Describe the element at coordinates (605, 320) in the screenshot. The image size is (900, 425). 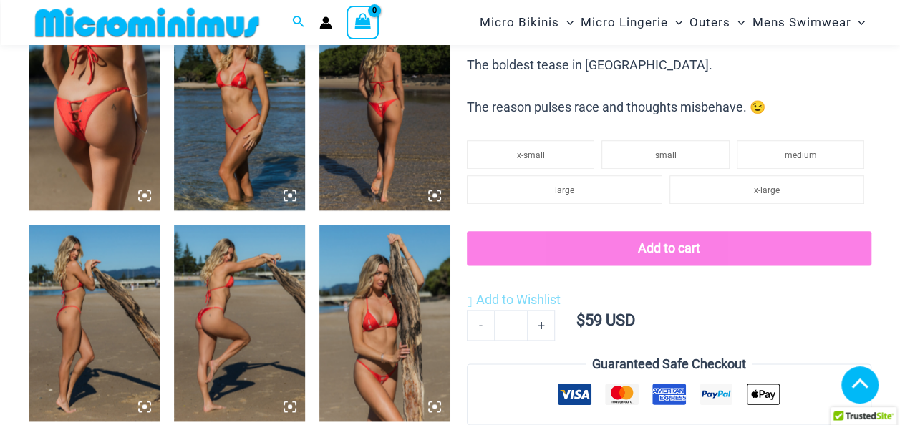
I see `bdi: 59 USD` at that location.